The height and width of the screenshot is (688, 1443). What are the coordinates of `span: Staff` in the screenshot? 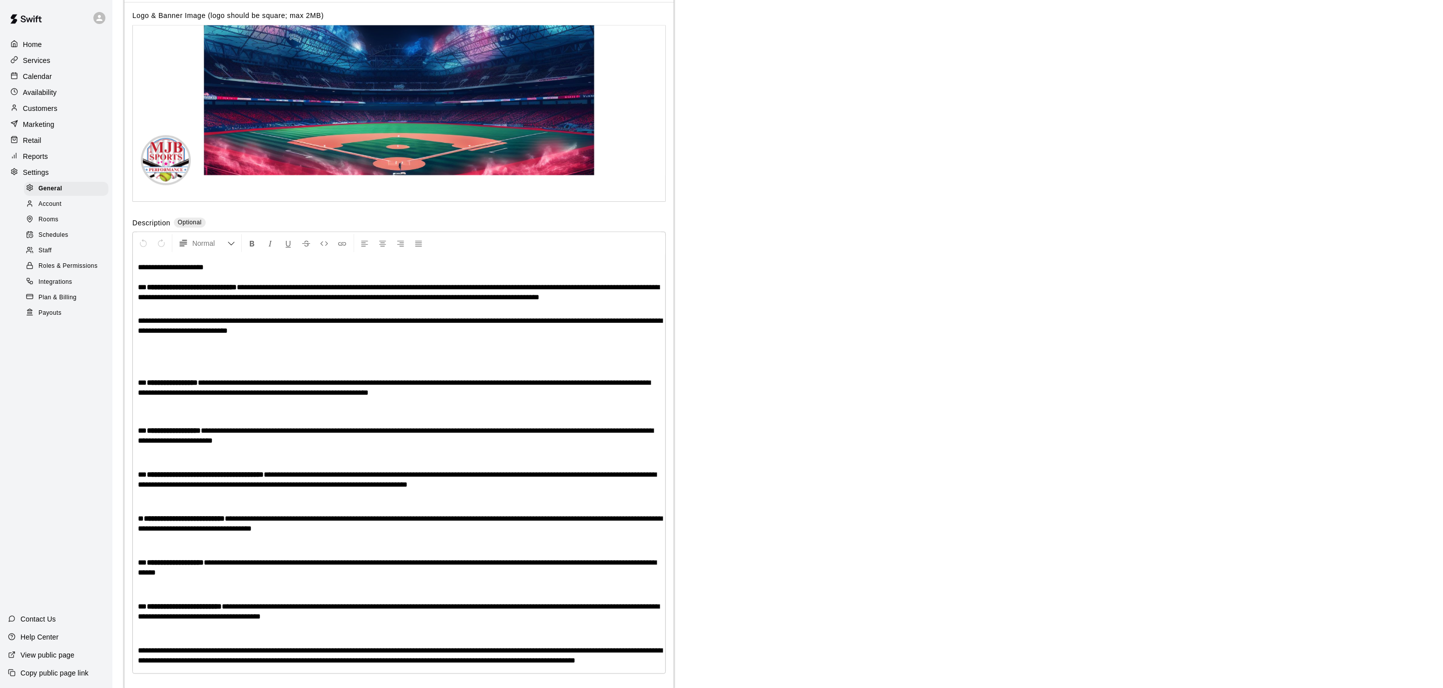 It's located at (45, 251).